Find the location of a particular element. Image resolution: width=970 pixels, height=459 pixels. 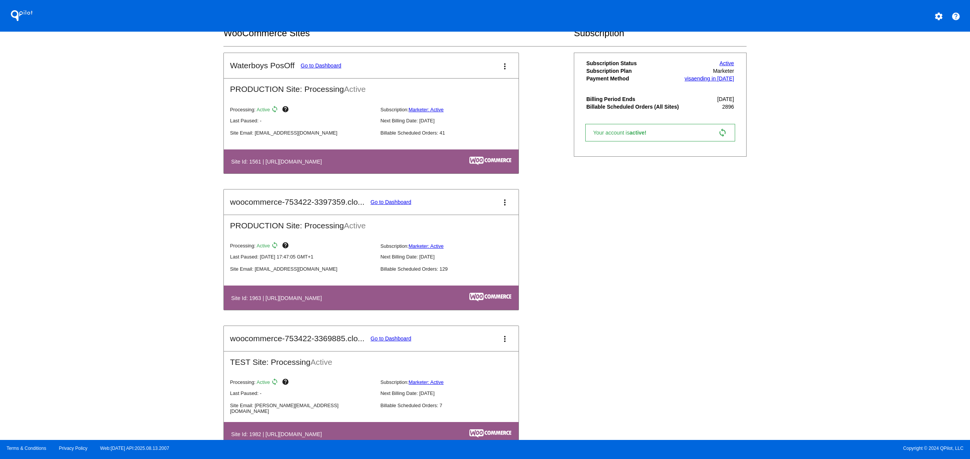

span: Your account is is located at coordinates (624, 133).